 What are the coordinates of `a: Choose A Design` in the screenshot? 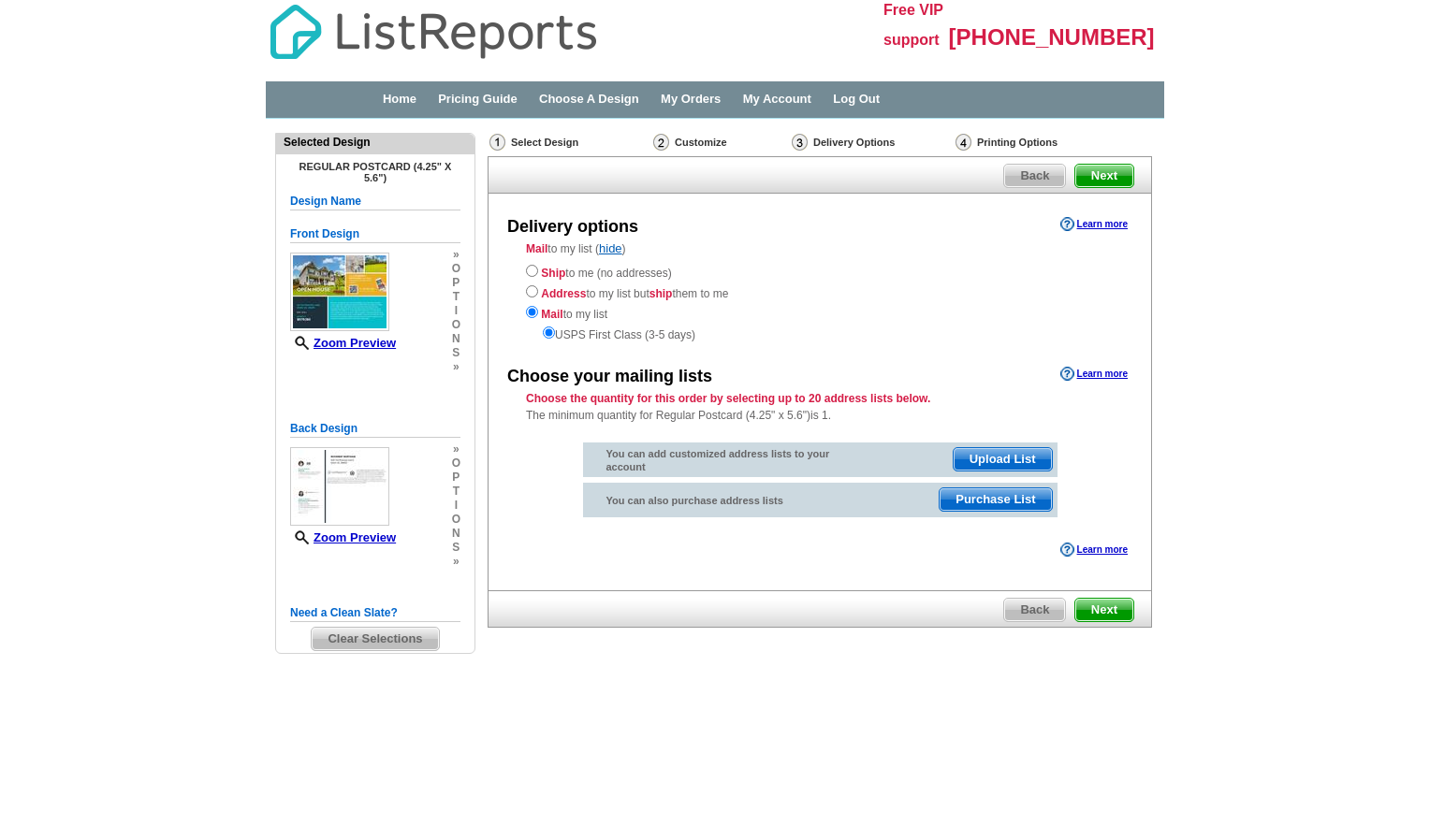 It's located at (589, 98).